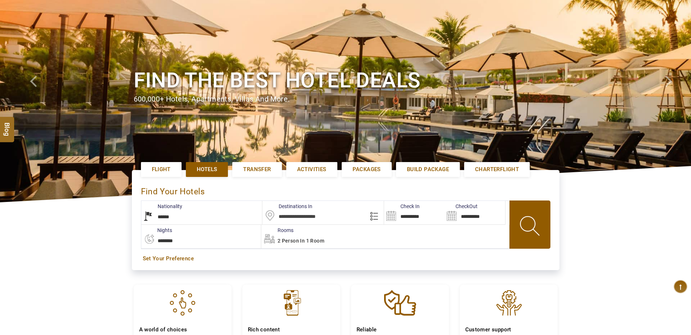 The height and width of the screenshot is (335, 691). What do you see at coordinates (183, 330) in the screenshot?
I see `h4: A world of choices` at bounding box center [183, 330].